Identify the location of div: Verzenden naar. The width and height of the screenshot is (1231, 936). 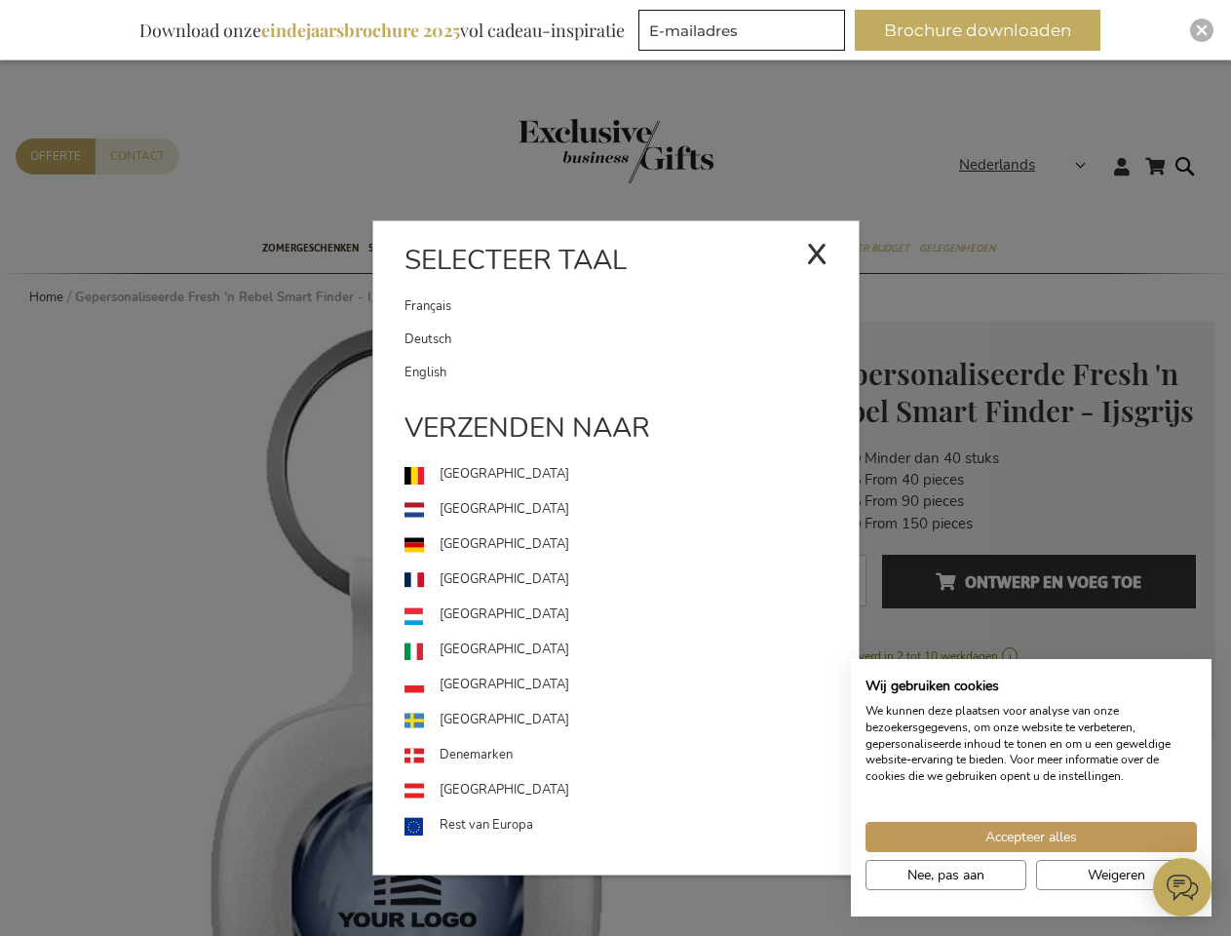
(616, 433).